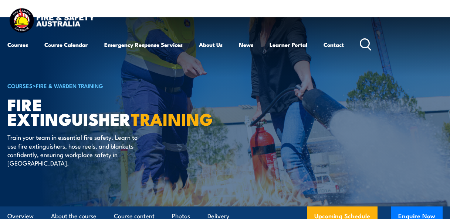 This screenshot has width=450, height=219. Describe the element at coordinates (288, 45) in the screenshot. I see `a: Learner Portal` at that location.